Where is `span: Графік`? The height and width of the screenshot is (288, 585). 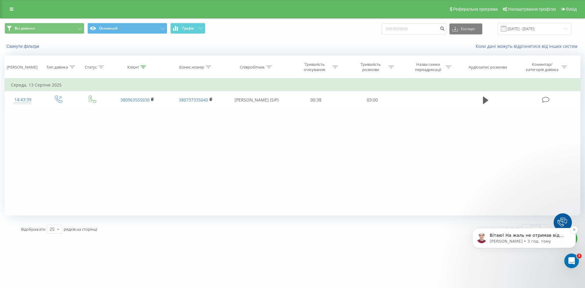 span: Графік is located at coordinates (188, 28).